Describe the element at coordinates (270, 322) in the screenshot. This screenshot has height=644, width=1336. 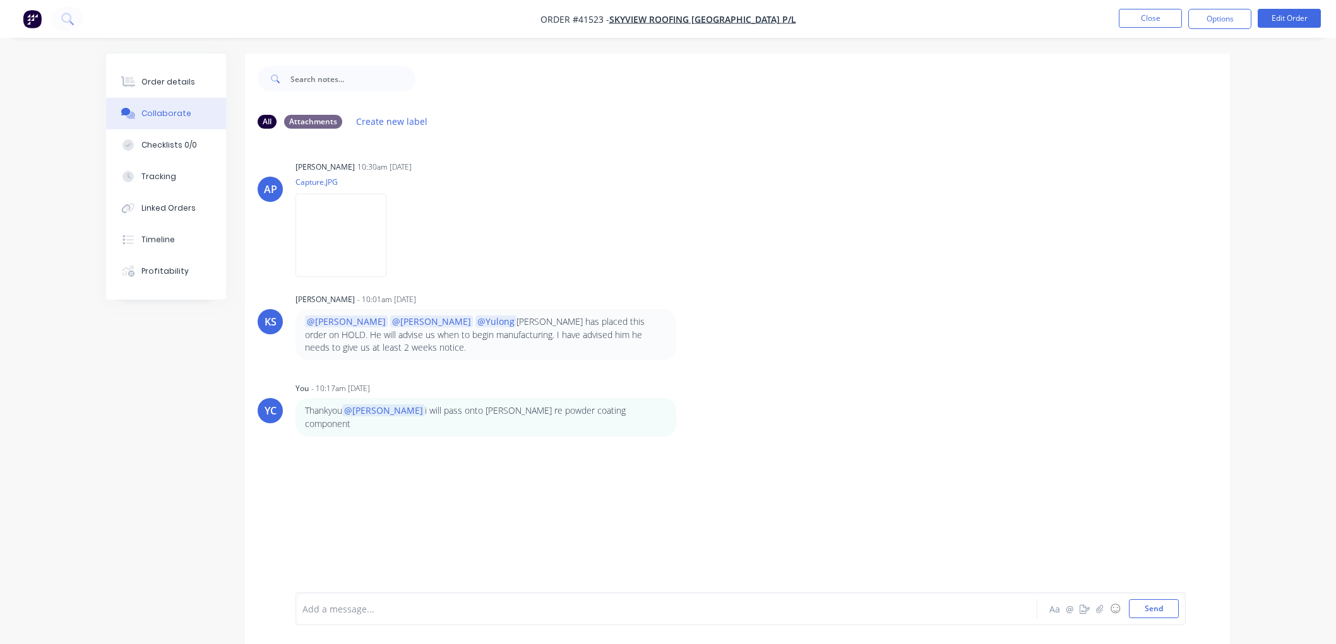
I see `div: KS` at that location.